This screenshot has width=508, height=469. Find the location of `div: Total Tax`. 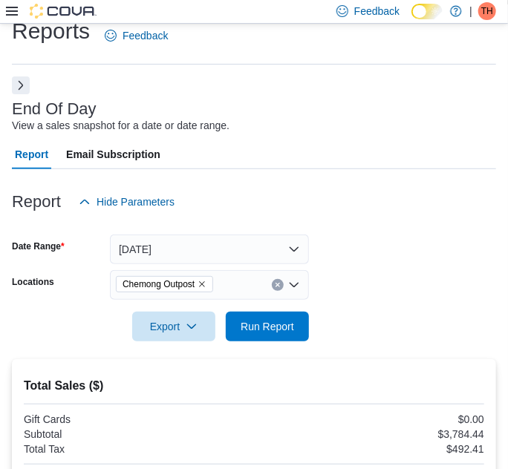

div: Total Tax is located at coordinates (137, 449).